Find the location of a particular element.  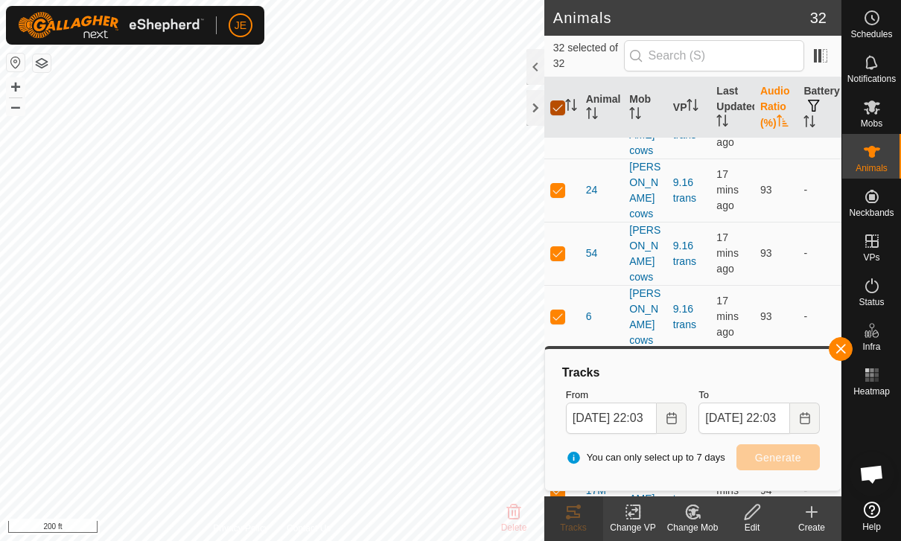

span: Animals is located at coordinates (871, 168).